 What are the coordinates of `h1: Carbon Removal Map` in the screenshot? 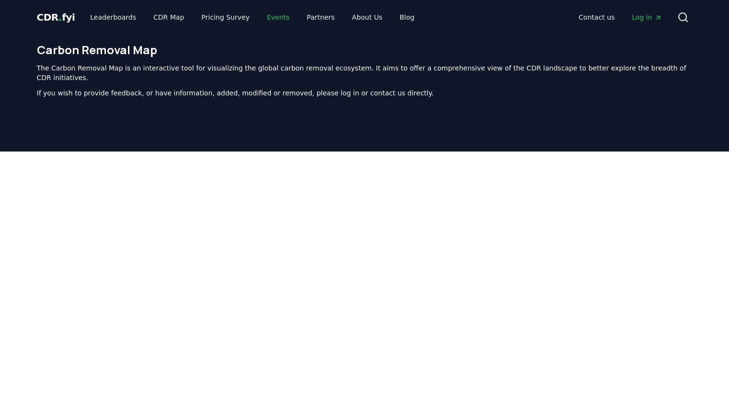 It's located at (365, 50).